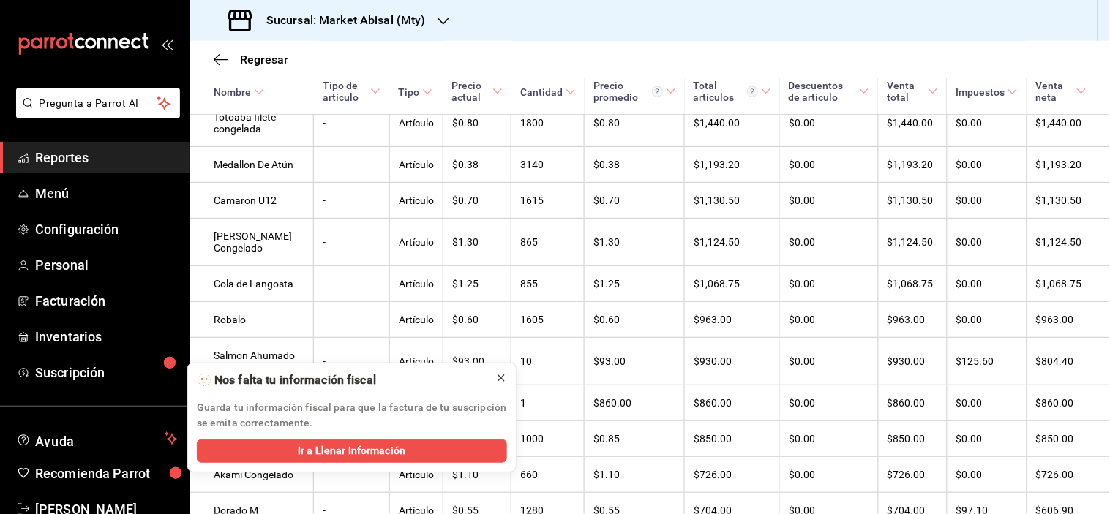 Image resolution: width=1110 pixels, height=514 pixels. I want to click on span: Personal, so click(106, 265).